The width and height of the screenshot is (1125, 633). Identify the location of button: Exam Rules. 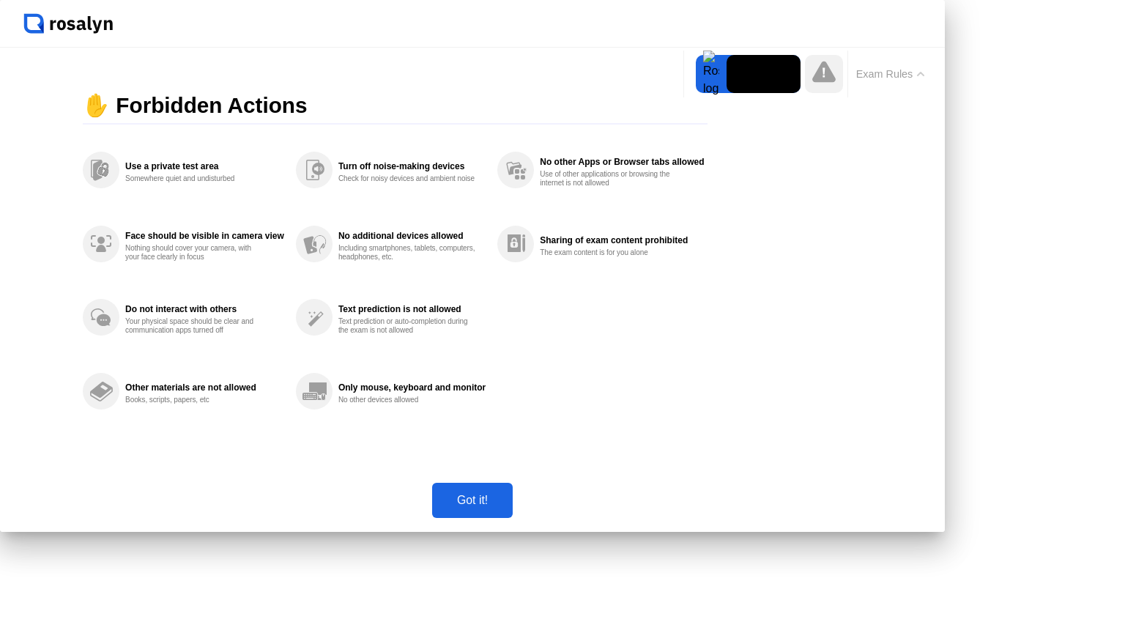
(891, 74).